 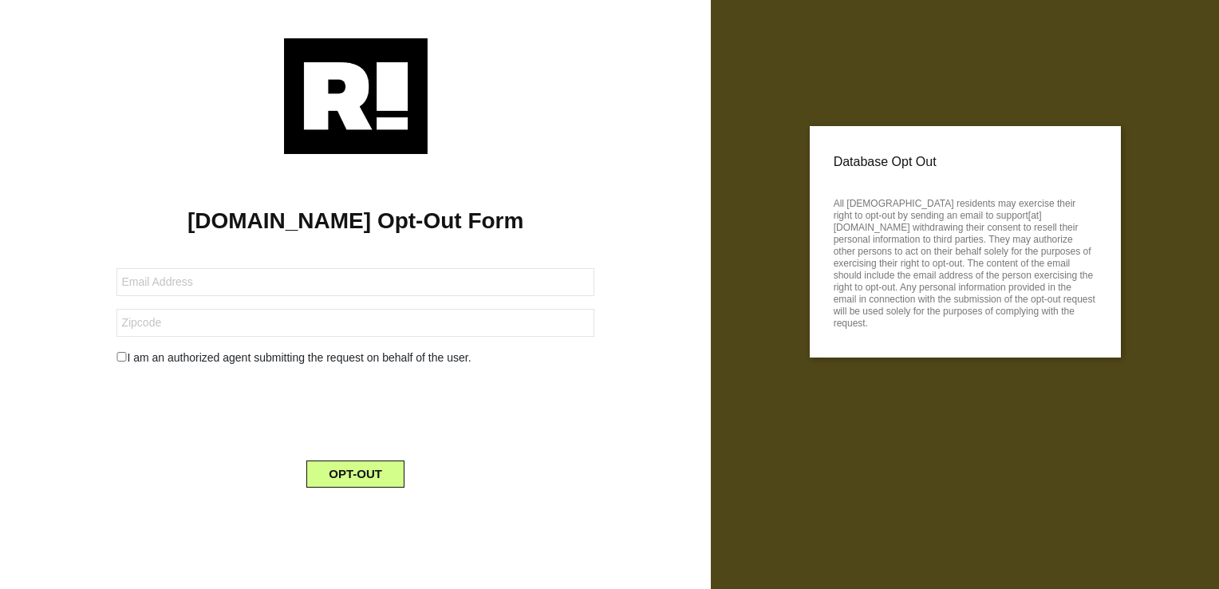 I want to click on div: I am an authorized agent submitting the request on behalf of the user., so click(x=355, y=357).